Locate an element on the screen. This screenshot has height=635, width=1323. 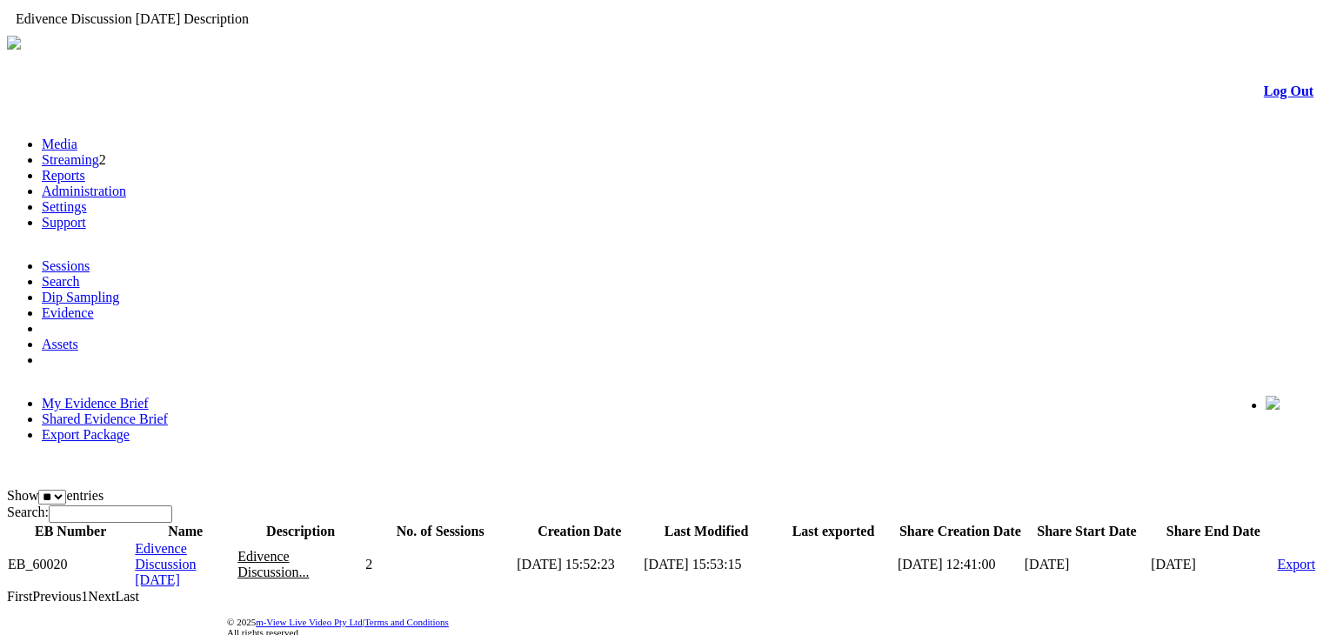
a: Evidence is located at coordinates (68, 312).